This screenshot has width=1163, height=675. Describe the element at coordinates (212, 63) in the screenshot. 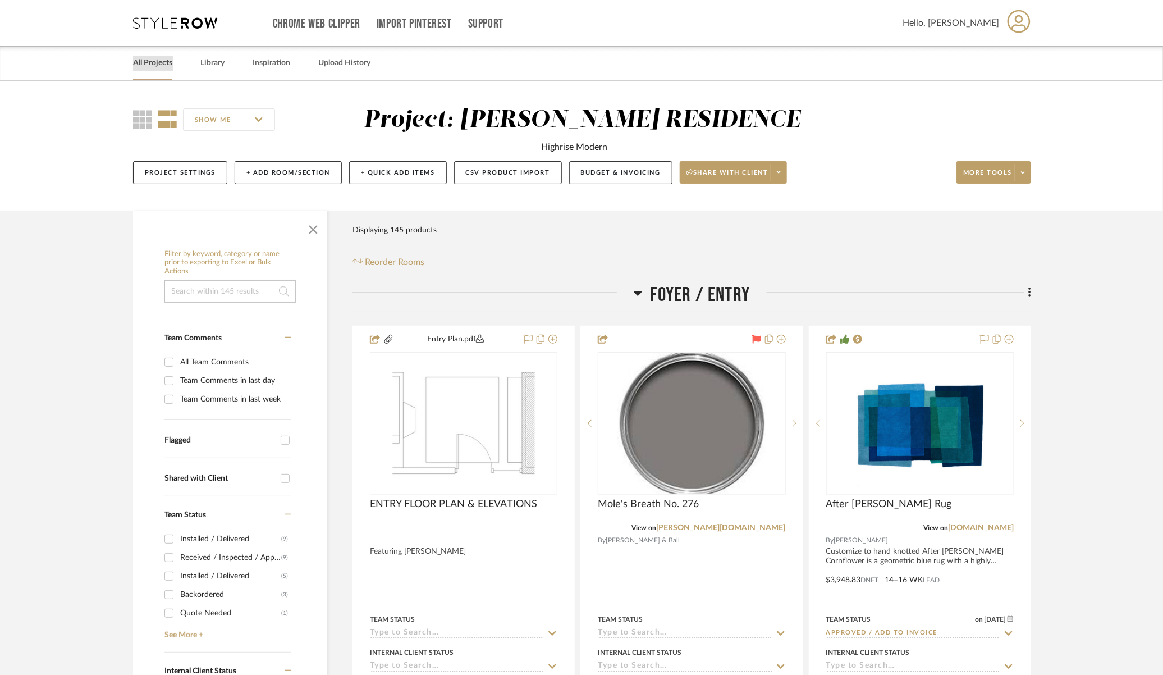

I see `a: Library` at that location.